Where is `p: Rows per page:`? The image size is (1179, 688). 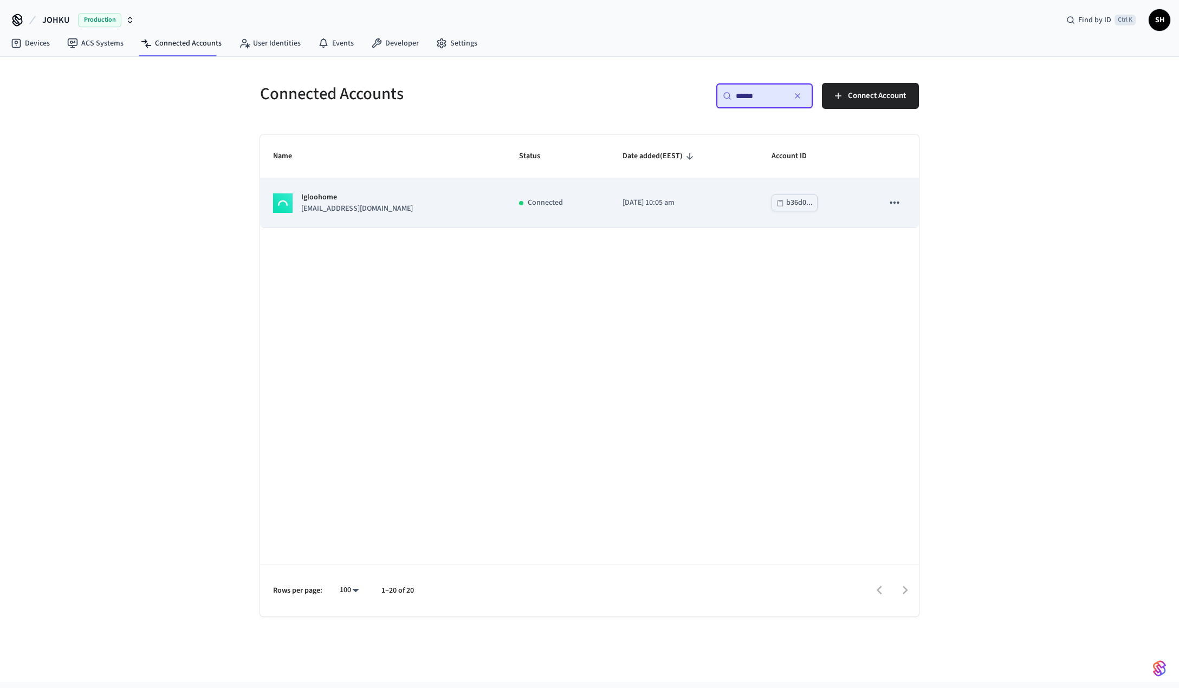 p: Rows per page: is located at coordinates (298, 591).